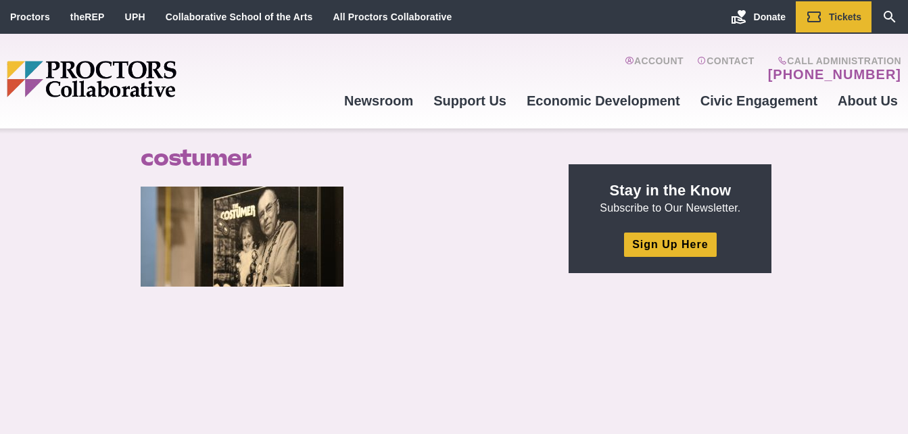 The image size is (908, 434). Describe the element at coordinates (834, 17) in the screenshot. I see `a: Tickets` at that location.